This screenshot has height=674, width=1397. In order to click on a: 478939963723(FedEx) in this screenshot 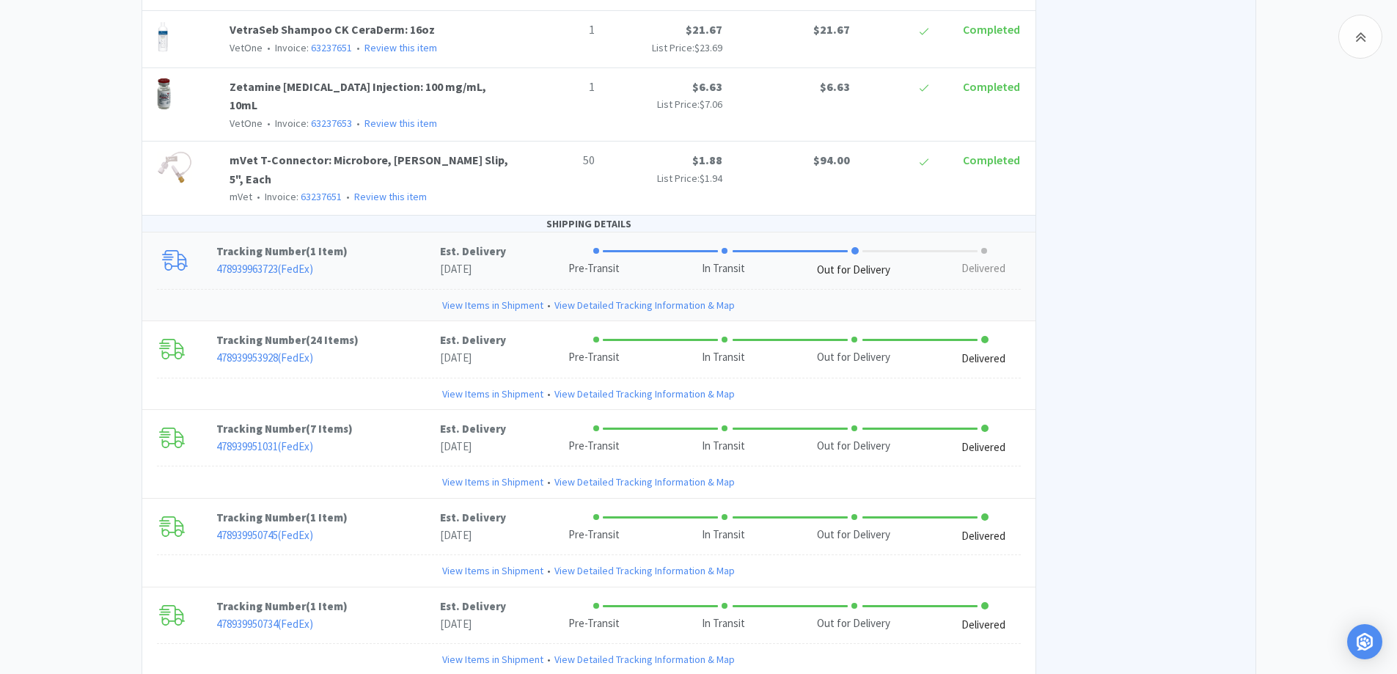, I will do `click(265, 268)`.